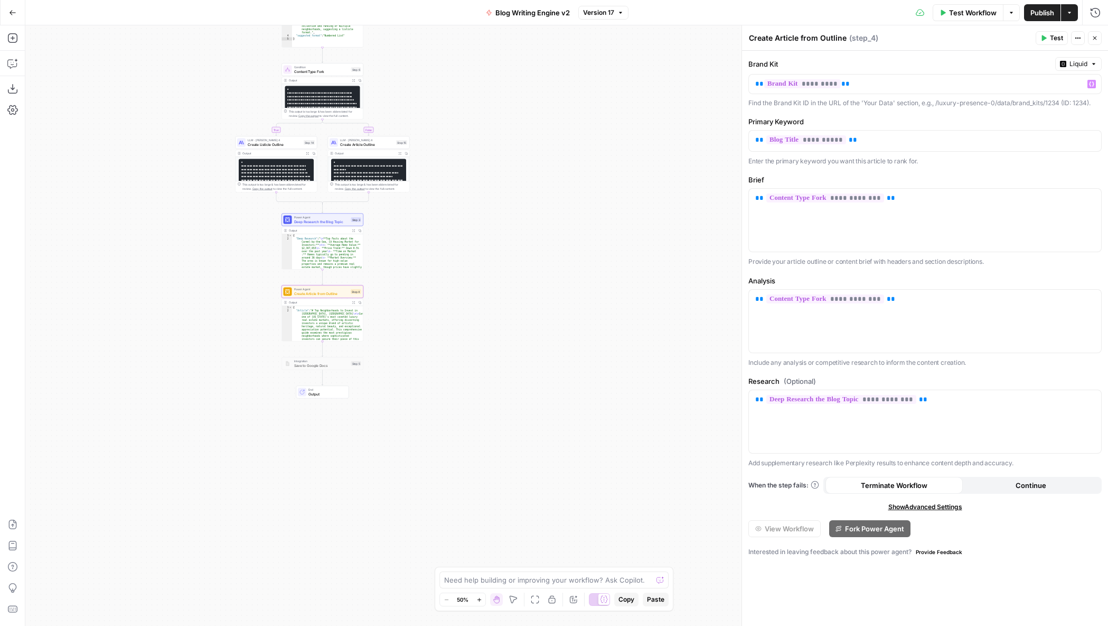  What do you see at coordinates (789, 528) in the screenshot?
I see `span: View Workflow` at bounding box center [789, 528].